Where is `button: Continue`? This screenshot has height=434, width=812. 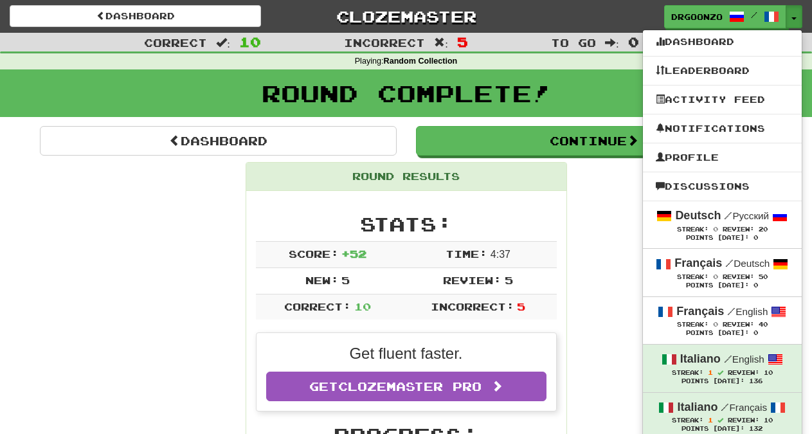
button: Continue is located at coordinates (594, 141).